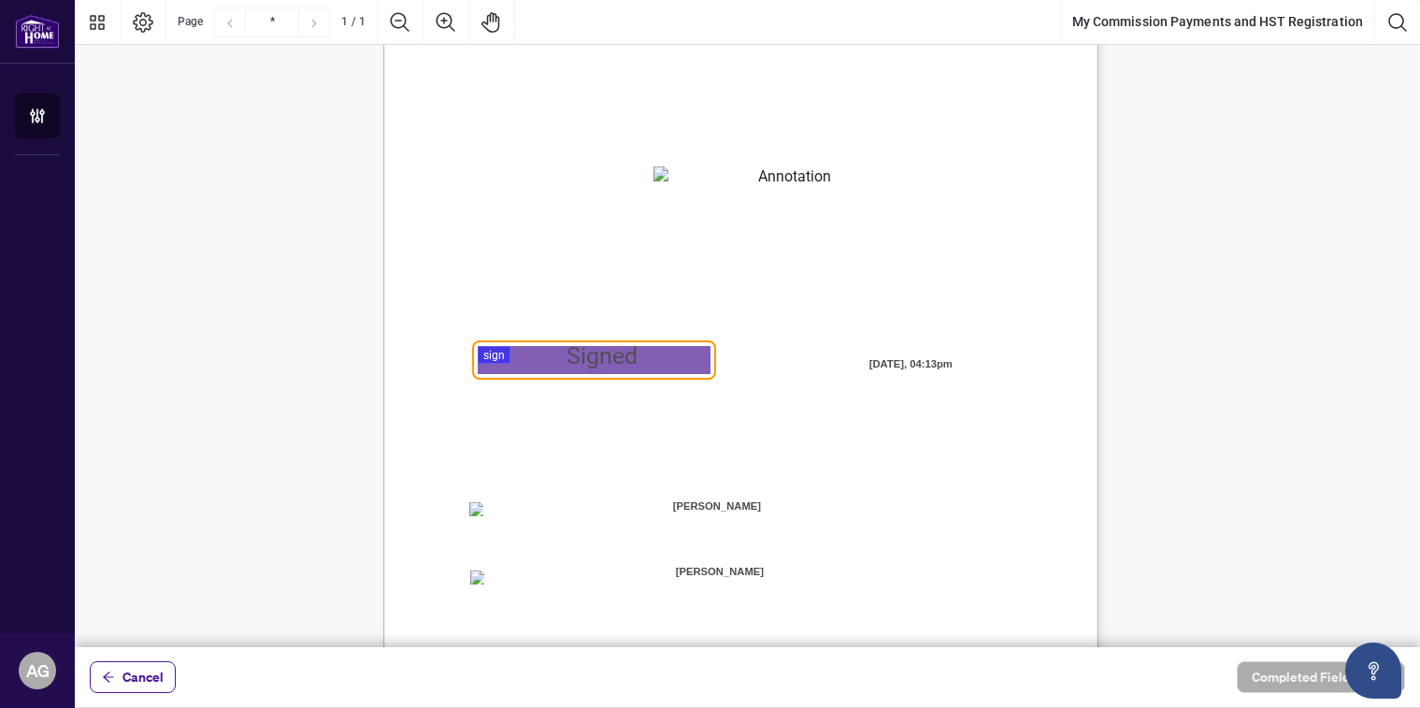 The image size is (1420, 708). I want to click on span: Cancel, so click(143, 677).